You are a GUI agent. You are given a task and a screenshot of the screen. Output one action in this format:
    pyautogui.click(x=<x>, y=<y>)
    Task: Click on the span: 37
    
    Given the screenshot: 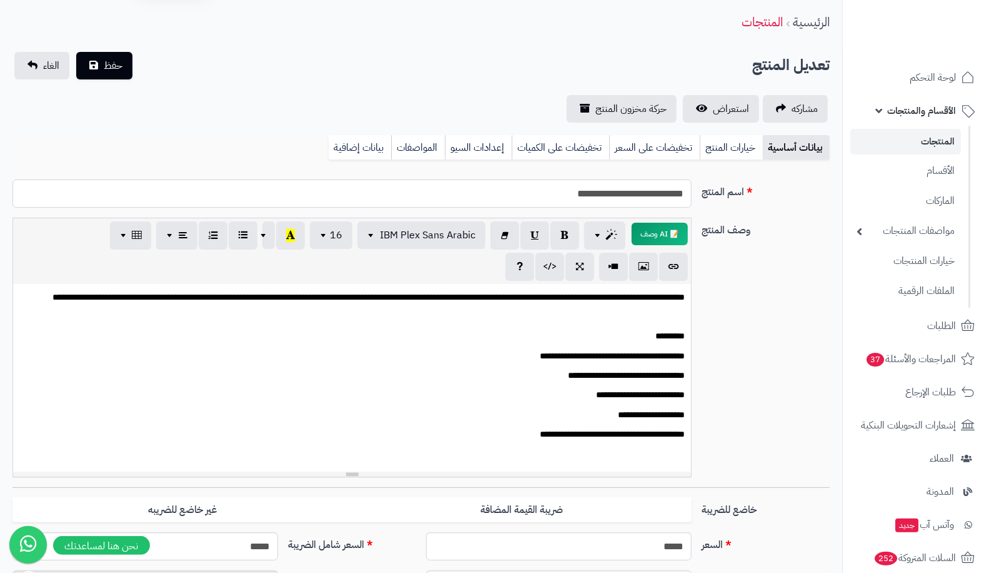 What is the action you would take?
    pyautogui.click(x=876, y=359)
    